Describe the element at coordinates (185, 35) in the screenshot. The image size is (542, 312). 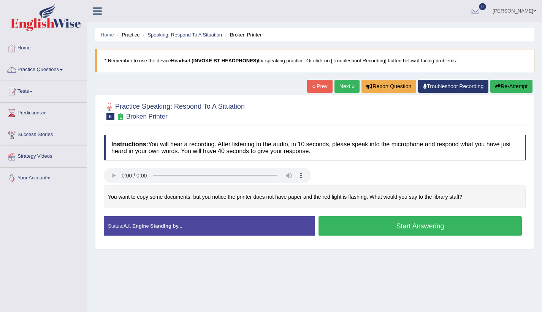
I see `a: Speaking: Respond To A Situation` at that location.